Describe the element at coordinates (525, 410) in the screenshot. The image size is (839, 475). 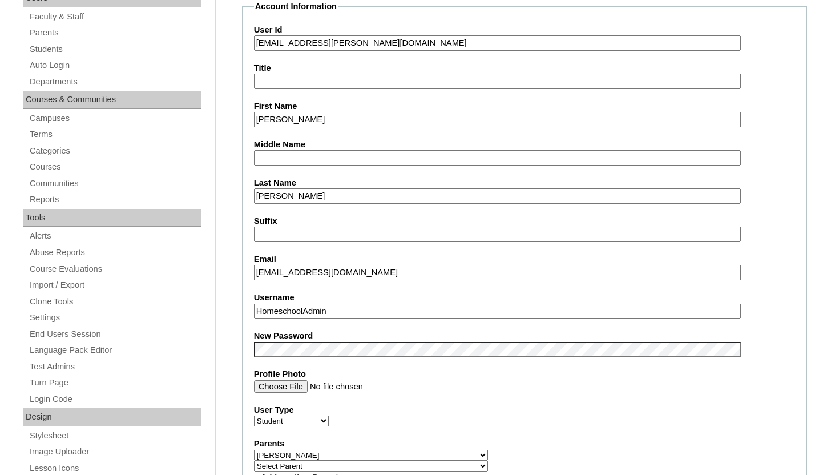
I see `label: User Type` at that location.